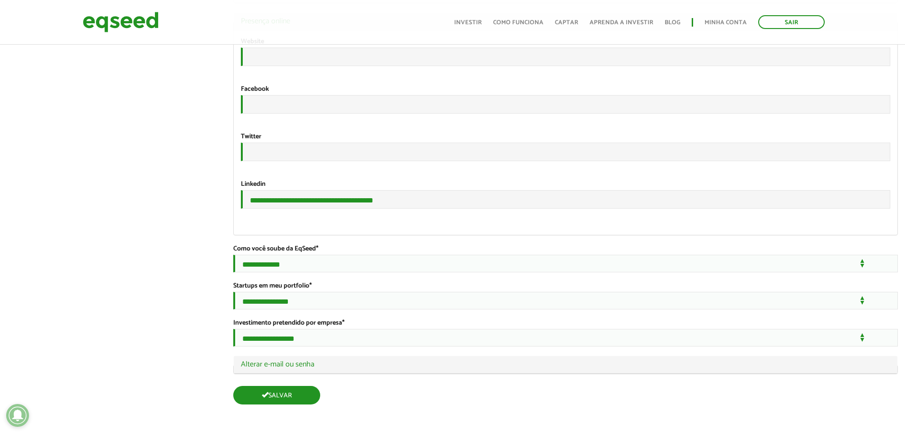 The image size is (905, 433). Describe the element at coordinates (253, 184) in the screenshot. I see `label: Linkedin` at that location.